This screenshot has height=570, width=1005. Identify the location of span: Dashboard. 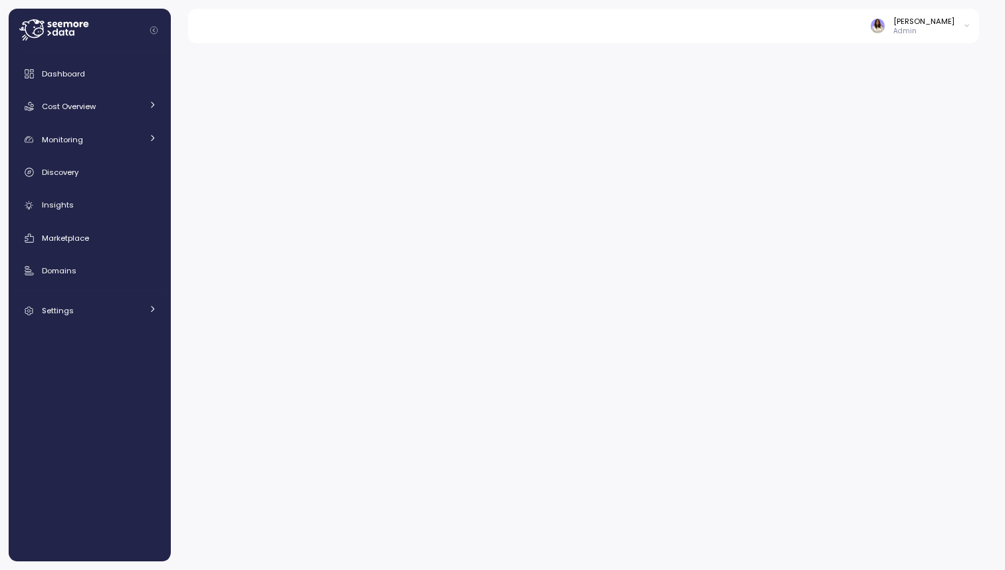
(63, 74).